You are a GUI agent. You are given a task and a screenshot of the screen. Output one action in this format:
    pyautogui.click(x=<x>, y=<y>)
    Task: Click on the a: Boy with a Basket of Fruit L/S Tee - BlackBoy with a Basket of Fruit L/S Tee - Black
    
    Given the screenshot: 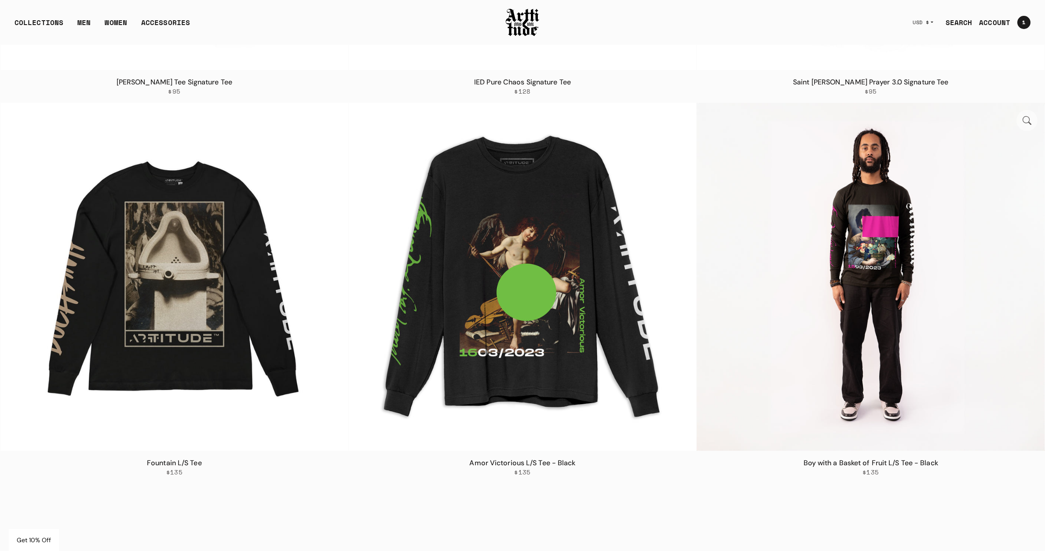 What is the action you would take?
    pyautogui.click(x=870, y=277)
    